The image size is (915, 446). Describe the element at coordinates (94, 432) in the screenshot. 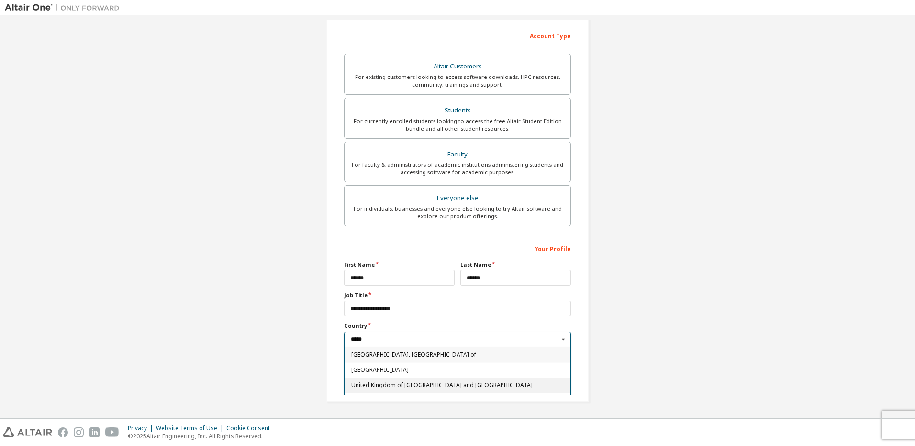

I see `img: linkedin.svg` at that location.